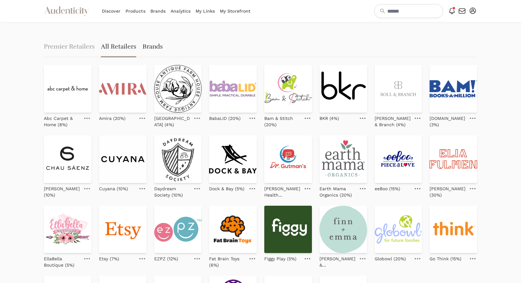 The width and height of the screenshot is (521, 283). What do you see at coordinates (233, 89) in the screenshot?
I see `img: Untitled_design_492460a8-f5f8-4f94-8b8a-0f99a14ccaa3_360x.png` at bounding box center [233, 89].